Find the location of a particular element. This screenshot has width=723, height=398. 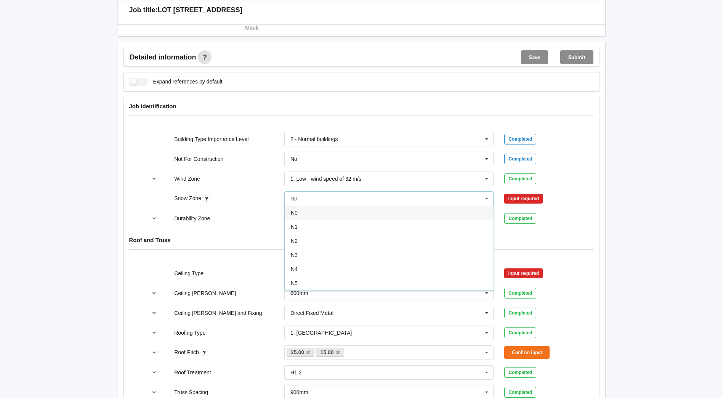

span: N4 is located at coordinates (294, 269).